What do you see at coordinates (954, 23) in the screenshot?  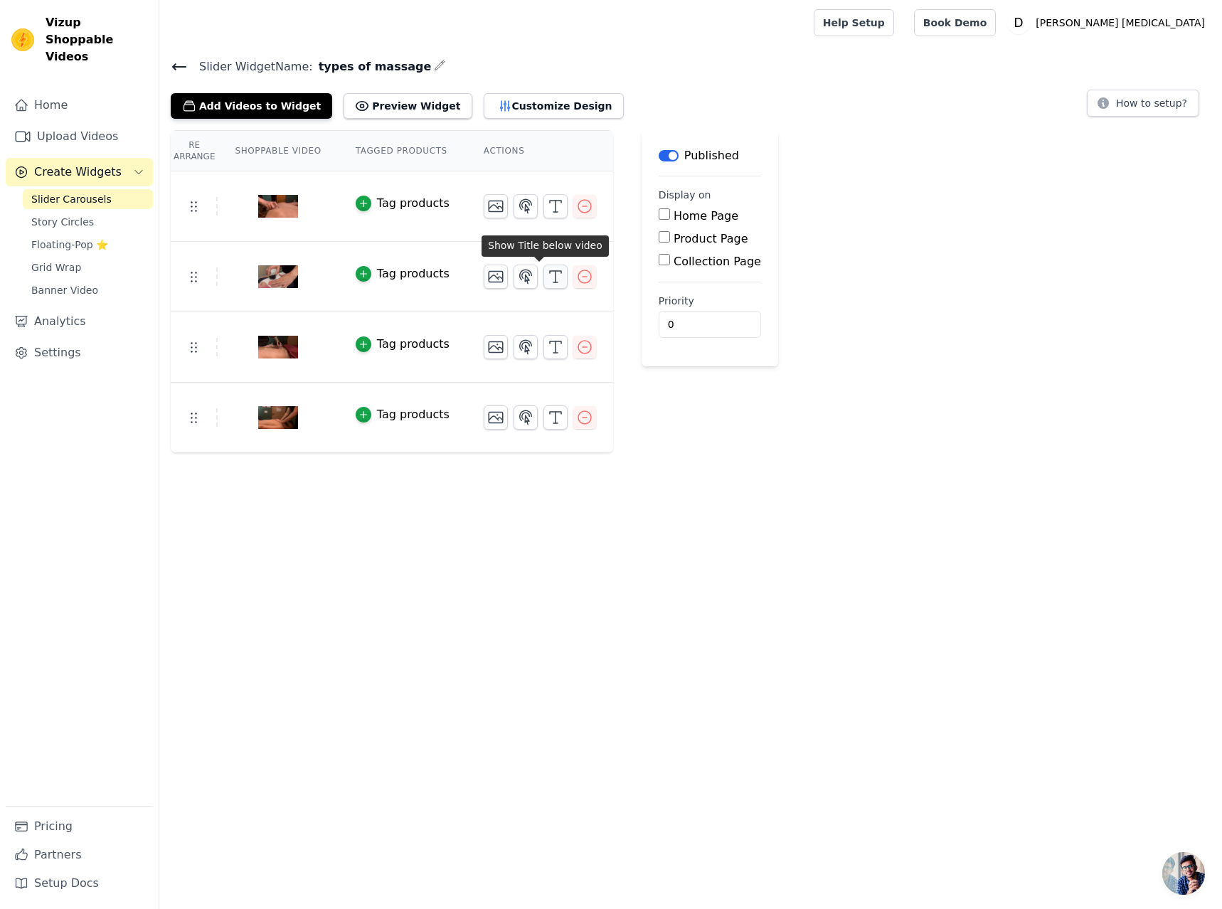 I see `a: Book Demo` at bounding box center [954, 23].